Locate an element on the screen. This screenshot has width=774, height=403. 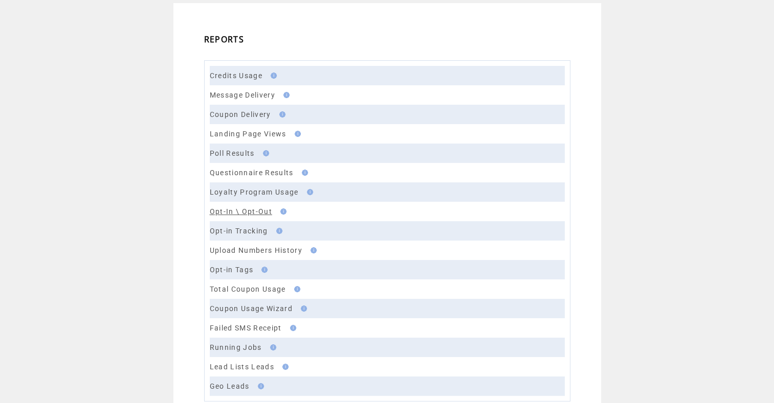
a: Opt-In \ Opt-Out is located at coordinates (241, 212).